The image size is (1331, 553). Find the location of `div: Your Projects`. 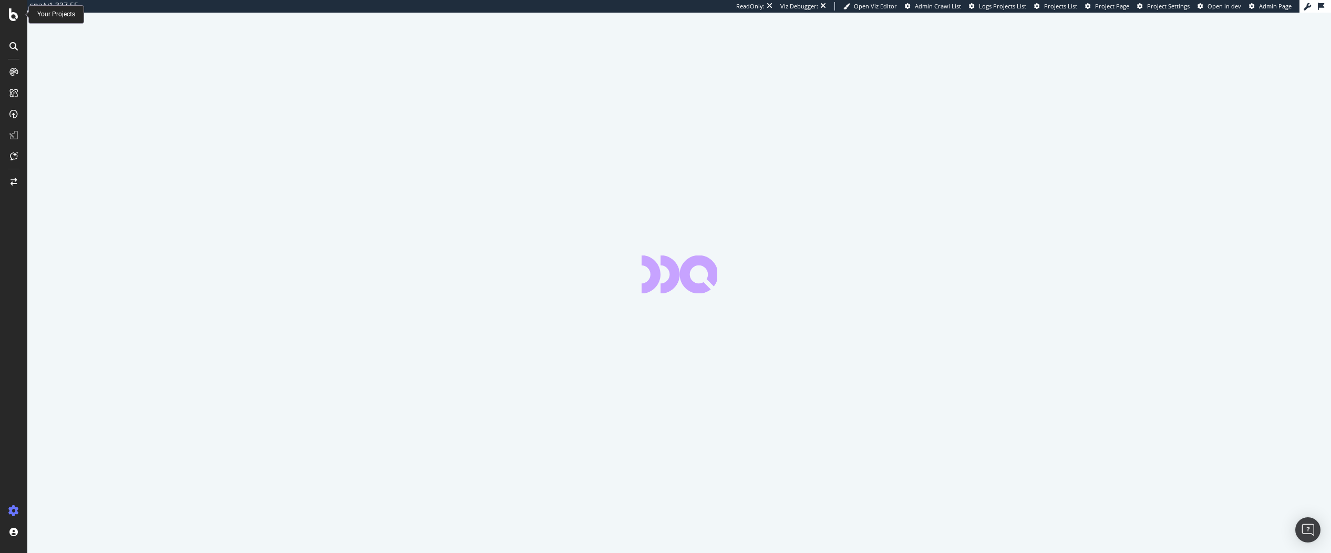

div: Your Projects is located at coordinates (56, 14).